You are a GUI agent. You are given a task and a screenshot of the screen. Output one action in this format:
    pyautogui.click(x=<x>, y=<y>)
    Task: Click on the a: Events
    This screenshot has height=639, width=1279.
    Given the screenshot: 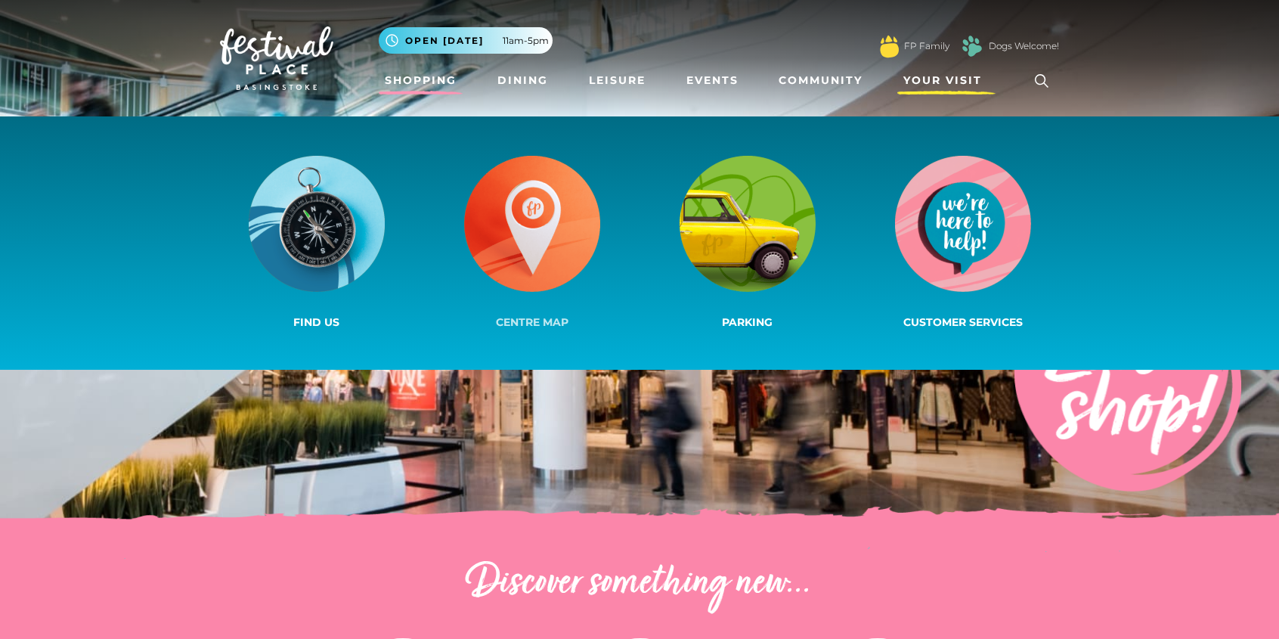 What is the action you would take?
    pyautogui.click(x=711, y=80)
    